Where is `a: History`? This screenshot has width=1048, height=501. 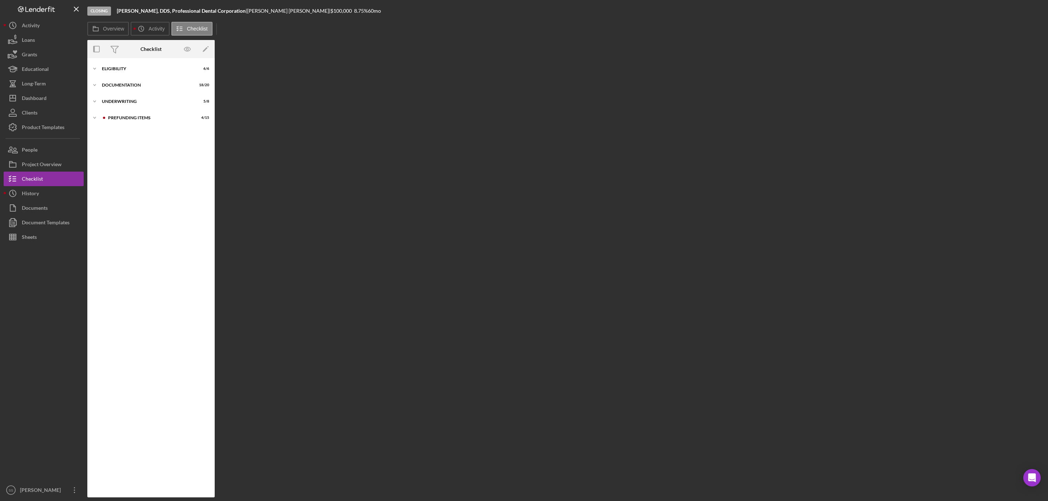 a: History is located at coordinates (44, 193).